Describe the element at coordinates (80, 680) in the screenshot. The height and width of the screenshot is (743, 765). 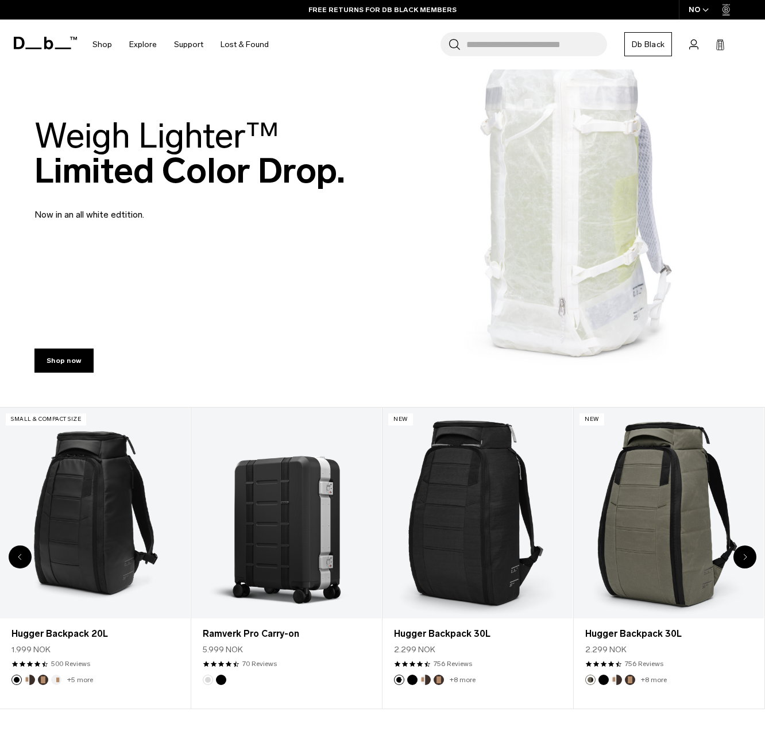
I see `a: +5 more` at that location.